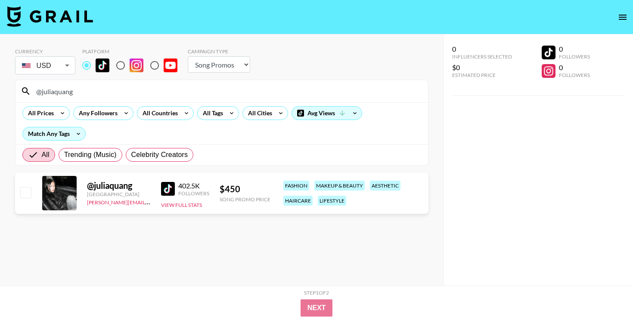  I want to click on div: aesthetic, so click(385, 186).